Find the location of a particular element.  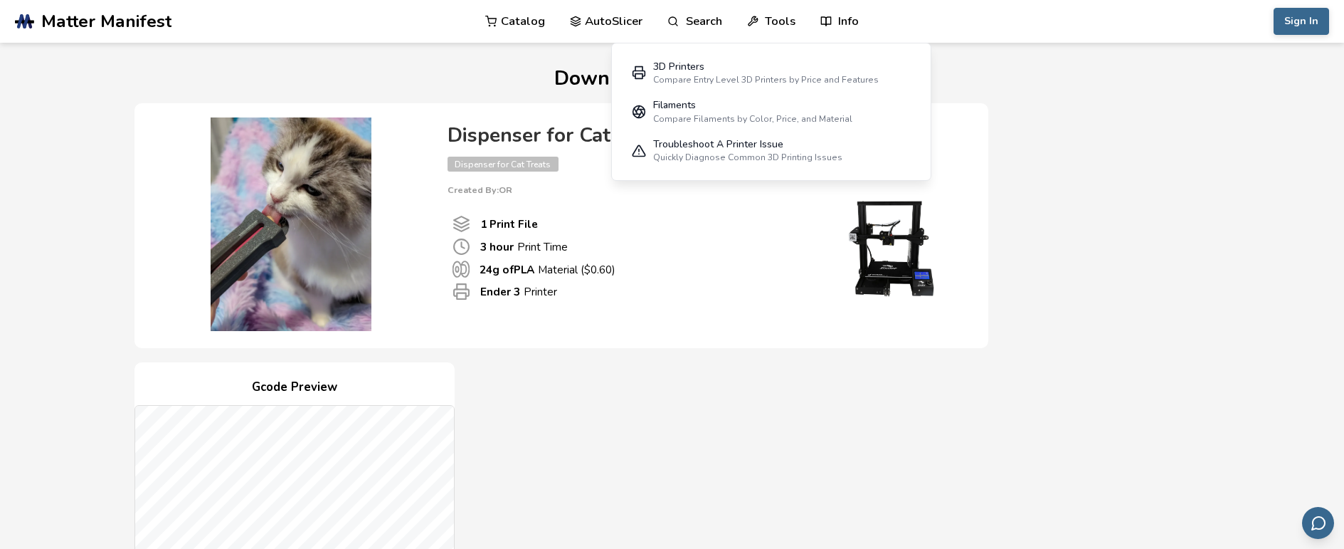

span: Matter Manifest is located at coordinates (106, 21).